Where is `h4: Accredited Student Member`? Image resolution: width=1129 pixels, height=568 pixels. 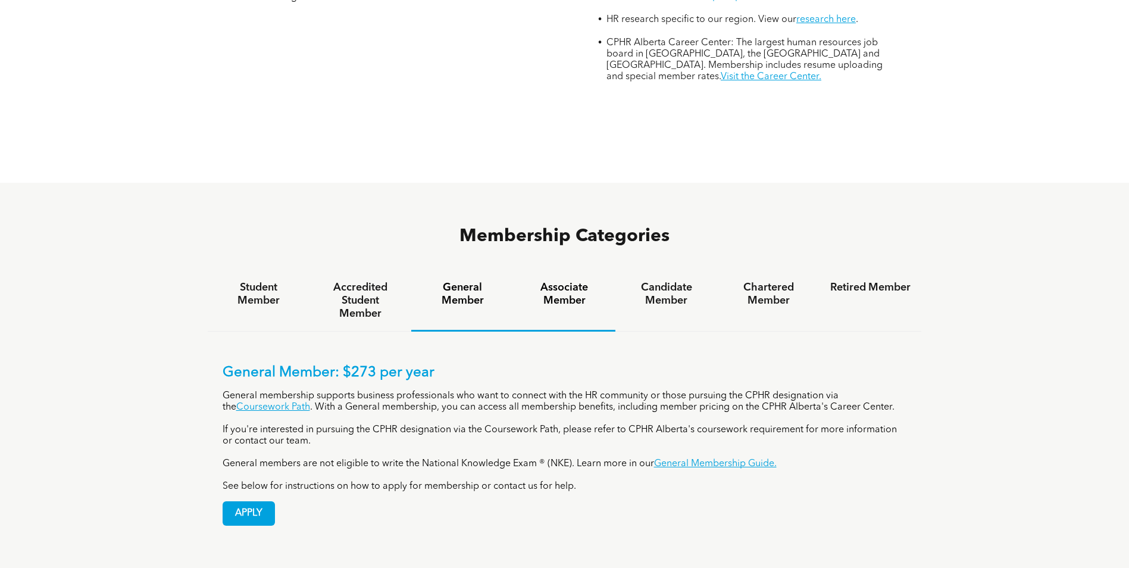
h4: Accredited Student Member is located at coordinates (360, 301).